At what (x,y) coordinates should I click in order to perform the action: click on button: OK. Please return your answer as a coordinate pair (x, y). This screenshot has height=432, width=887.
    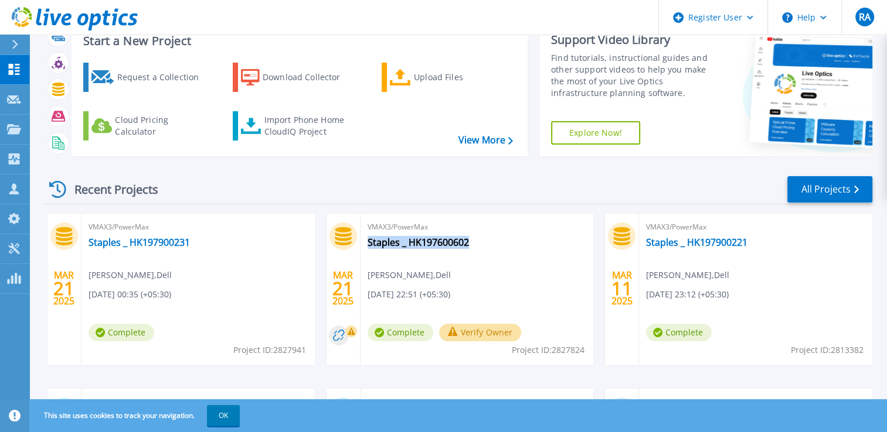
    Looking at the image, I should click on (223, 416).